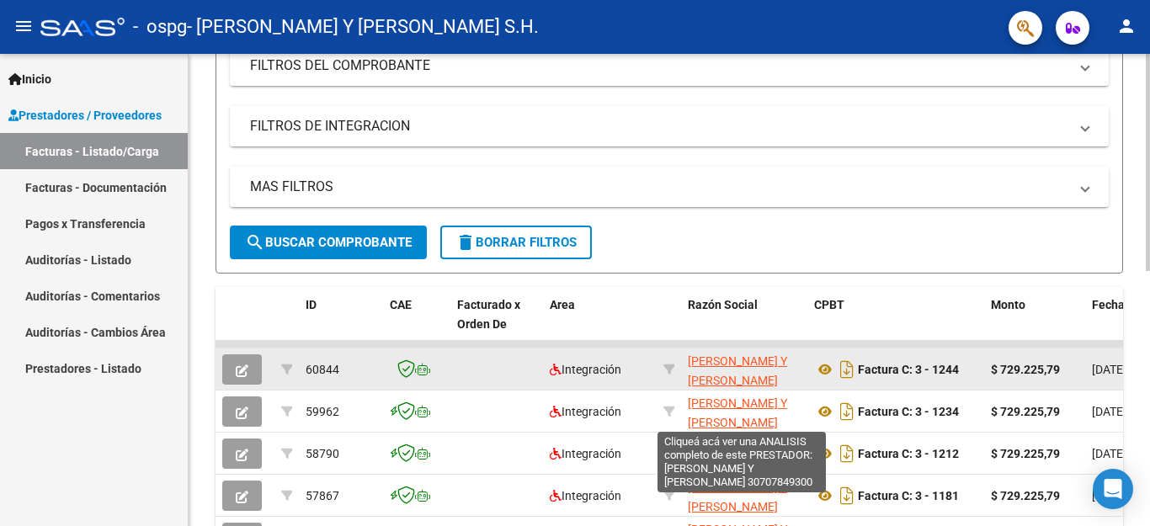 The width and height of the screenshot is (1150, 526). I want to click on datatable-header-cell: Razón Social, so click(744, 324).